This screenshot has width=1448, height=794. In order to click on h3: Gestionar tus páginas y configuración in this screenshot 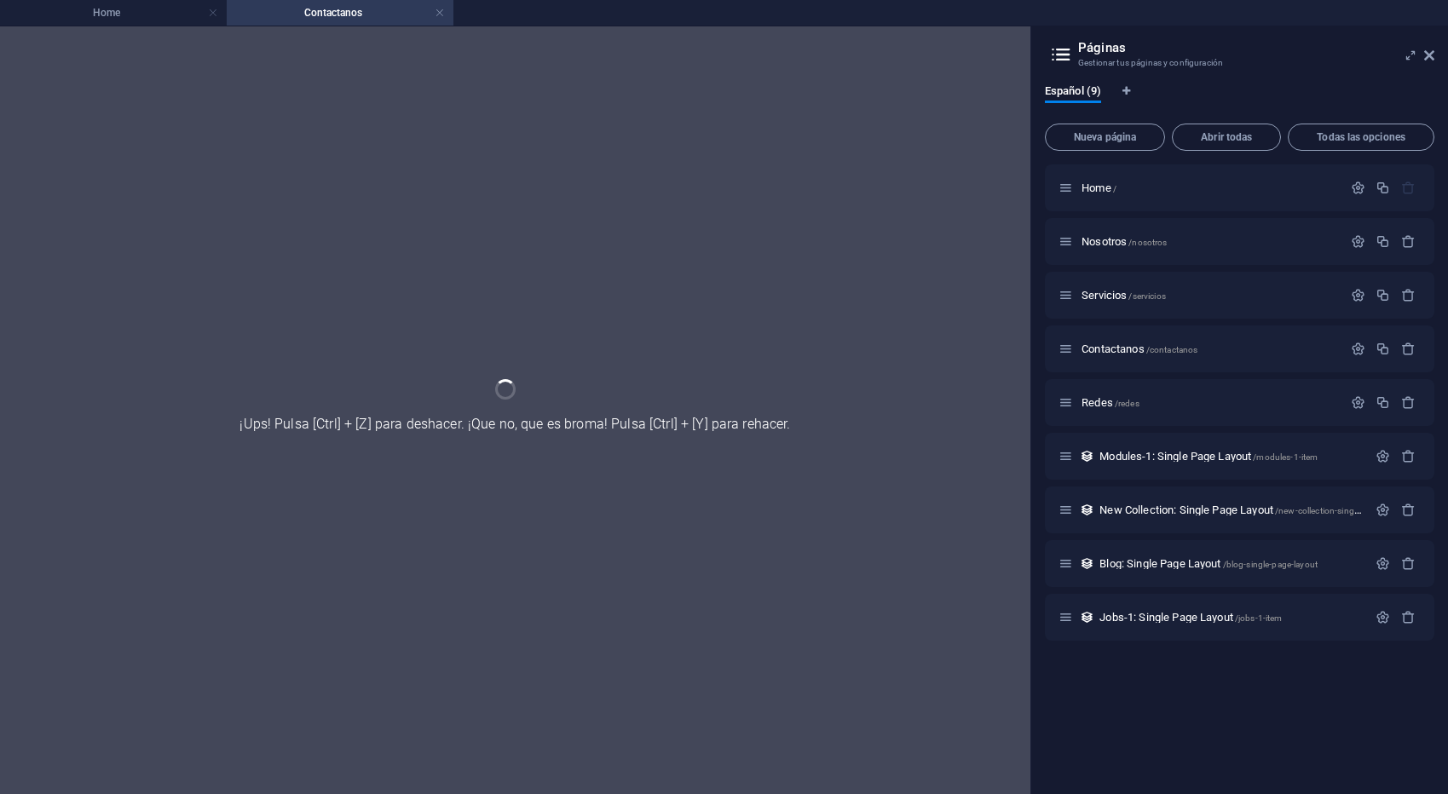, I will do `click(1239, 63)`.